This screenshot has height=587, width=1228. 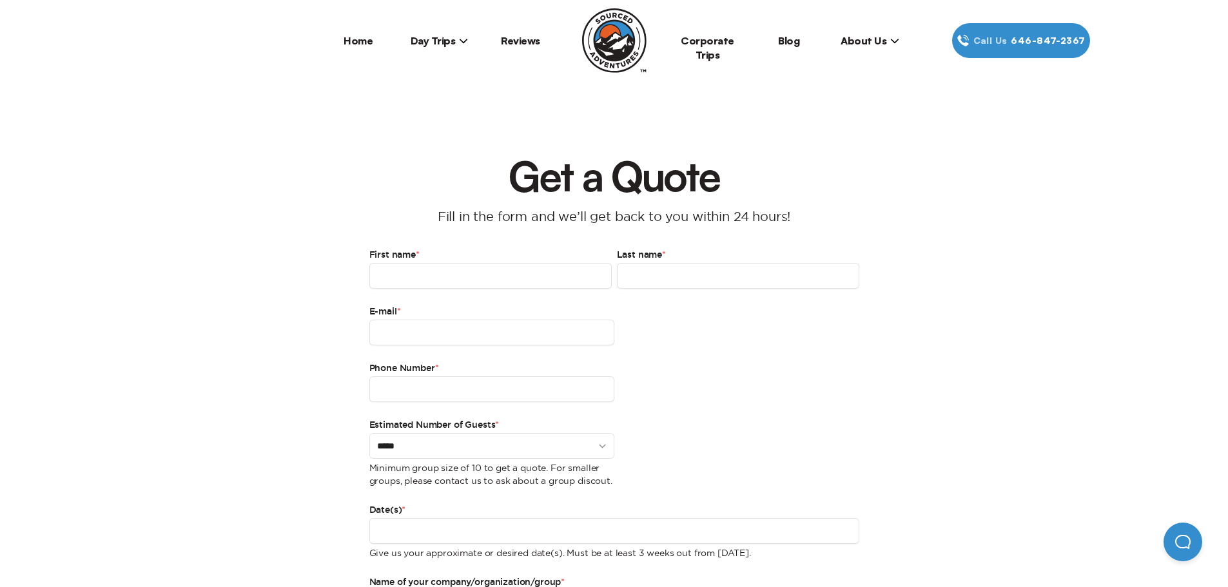 What do you see at coordinates (614, 217) in the screenshot?
I see `p: Fill in the form and we’ll get back to you within 24 hours!` at bounding box center [614, 217].